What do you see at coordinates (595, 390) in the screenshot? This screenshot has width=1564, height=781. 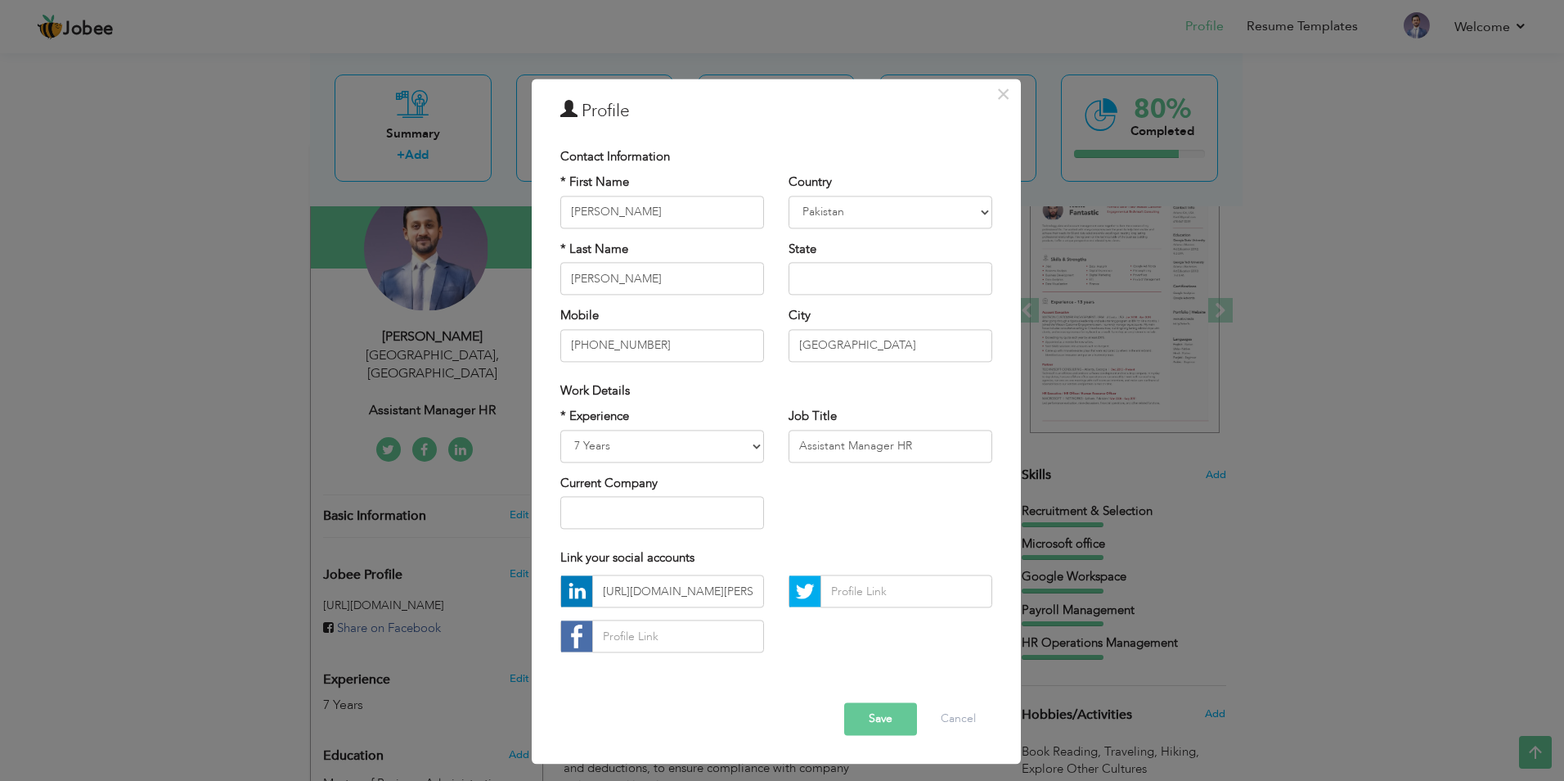 I see `span: Work Details` at bounding box center [595, 390].